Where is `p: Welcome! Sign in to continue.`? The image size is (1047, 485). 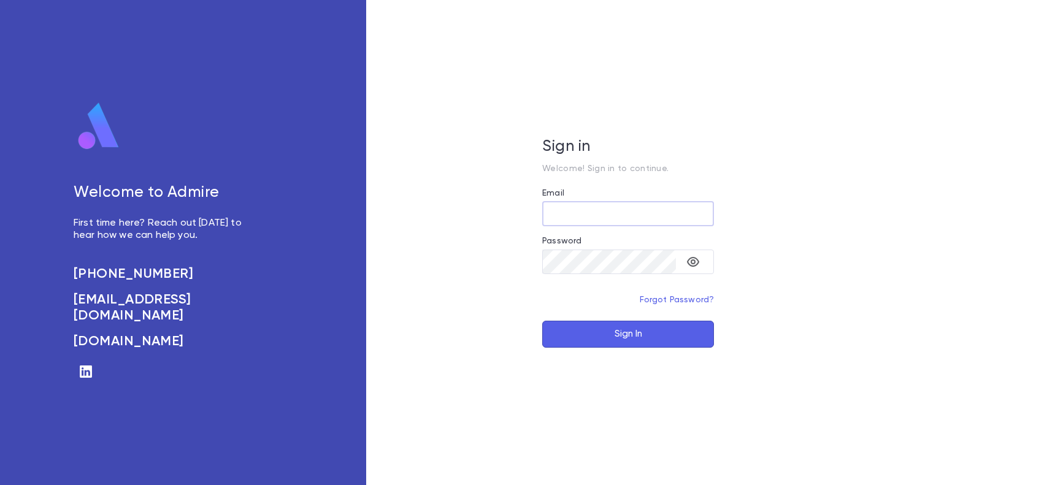
p: Welcome! Sign in to continue. is located at coordinates (628, 169).